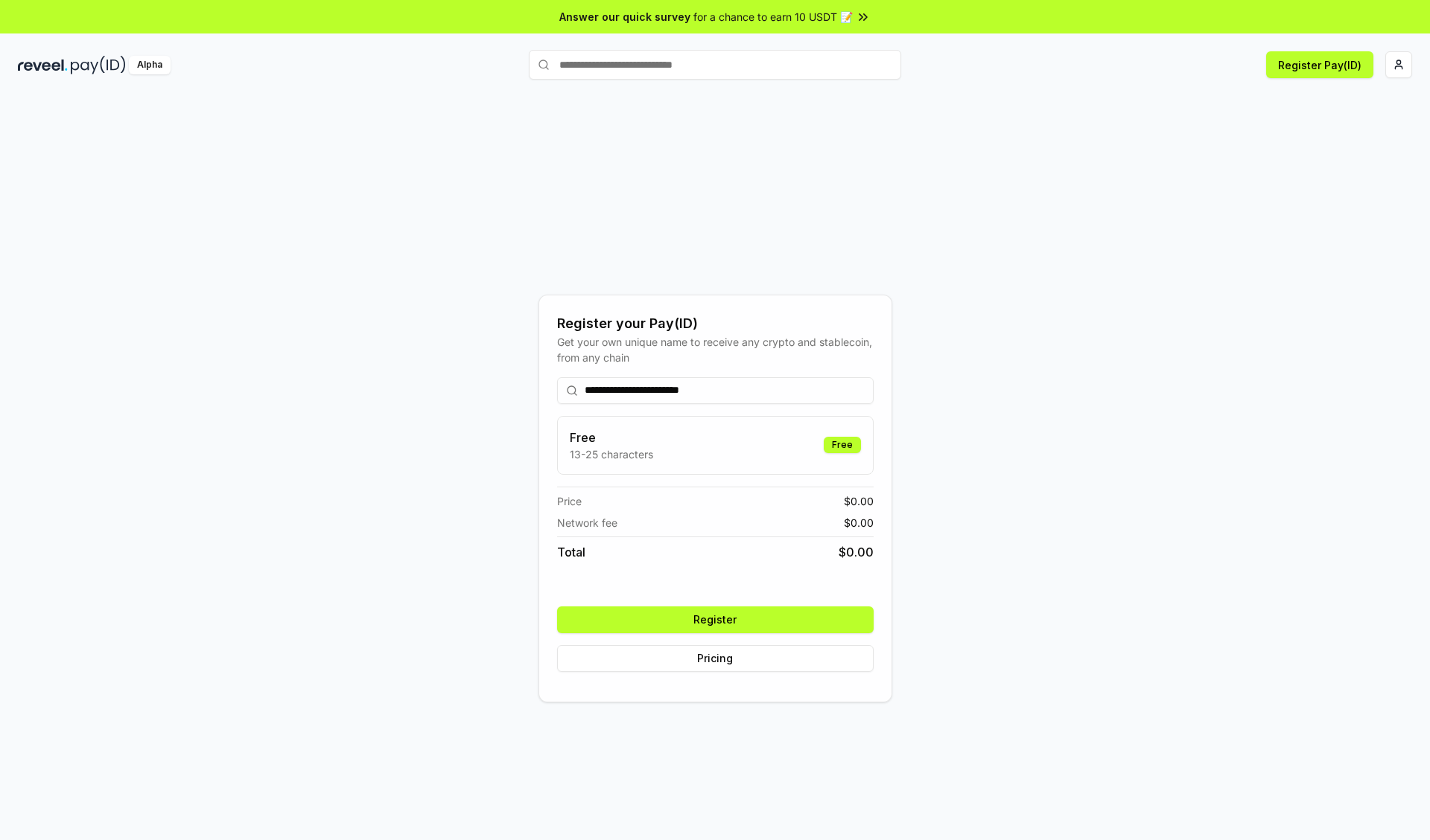 This screenshot has height=840, width=1430. What do you see at coordinates (1319, 64) in the screenshot?
I see `button: Register Pay(ID)` at bounding box center [1319, 64].